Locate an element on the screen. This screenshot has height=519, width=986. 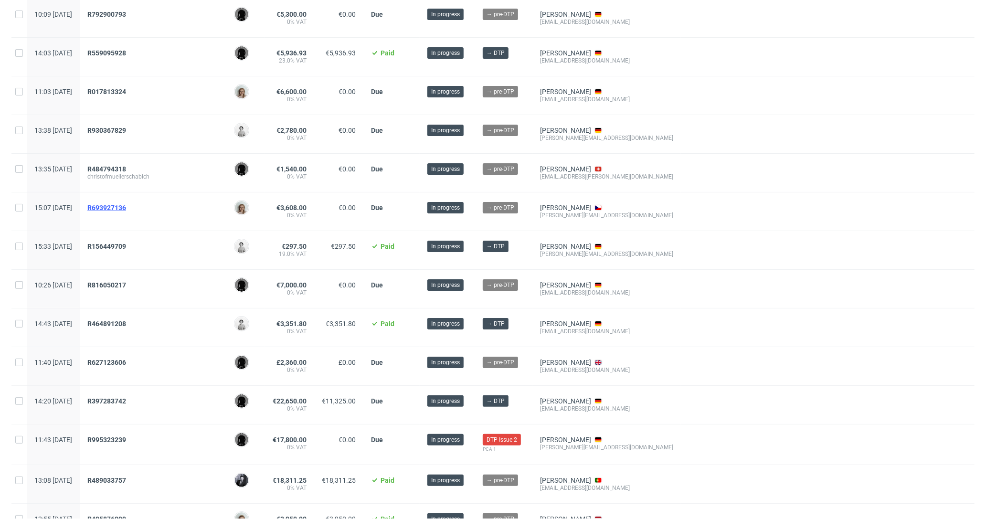
span: R627123606 is located at coordinates (107, 362).